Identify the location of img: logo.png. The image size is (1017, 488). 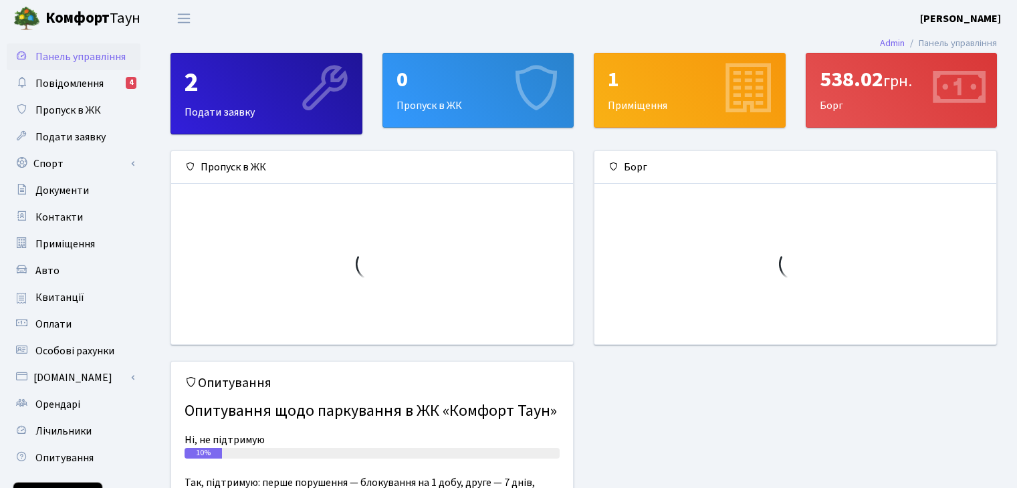
(27, 19).